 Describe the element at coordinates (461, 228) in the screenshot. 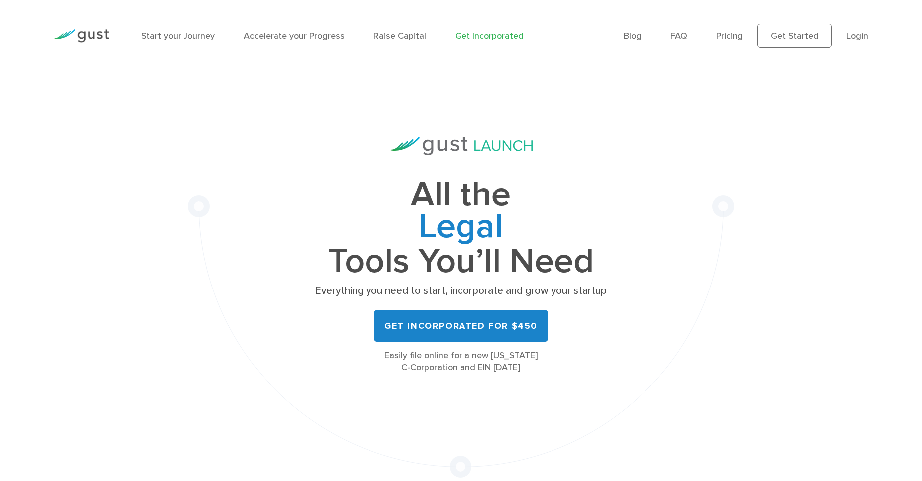

I see `span: Legal` at that location.